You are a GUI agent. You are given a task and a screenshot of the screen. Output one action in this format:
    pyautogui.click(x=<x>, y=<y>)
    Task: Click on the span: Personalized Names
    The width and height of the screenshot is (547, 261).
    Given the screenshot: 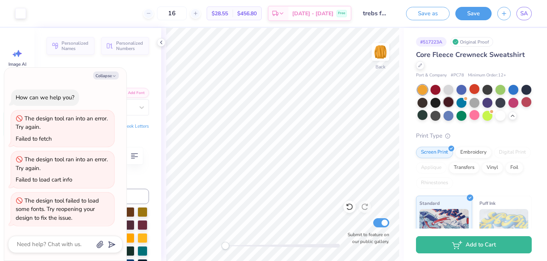 What is the action you would take?
    pyautogui.click(x=76, y=46)
    